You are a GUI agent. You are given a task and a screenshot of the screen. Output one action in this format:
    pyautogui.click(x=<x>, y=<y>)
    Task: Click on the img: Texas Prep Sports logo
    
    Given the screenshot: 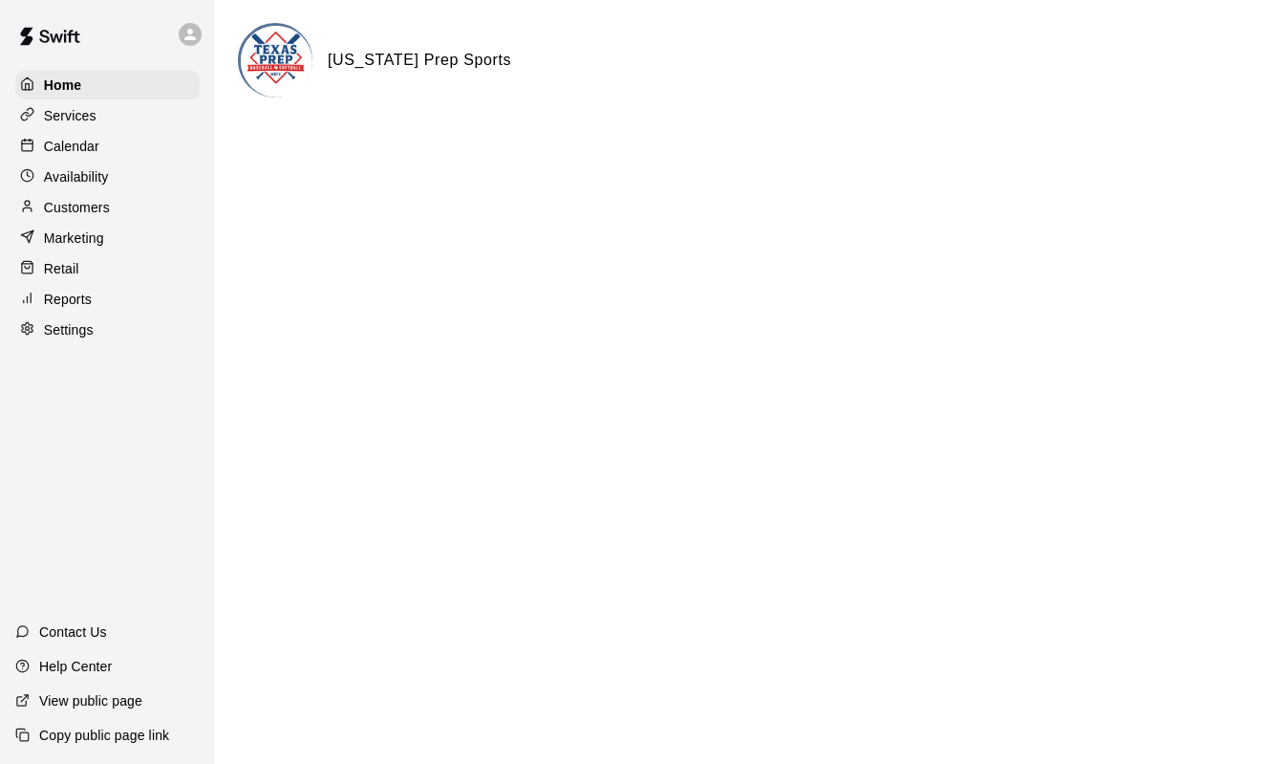 What is the action you would take?
    pyautogui.click(x=276, y=61)
    